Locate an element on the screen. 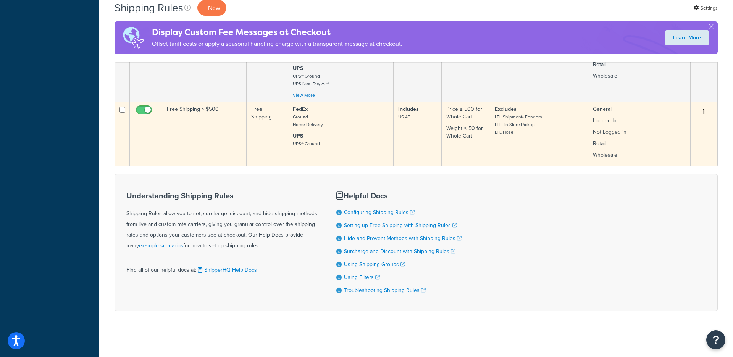 The height and width of the screenshot is (357, 733). p: Weight ≤ 50 for Whole Cart is located at coordinates (466, 132).